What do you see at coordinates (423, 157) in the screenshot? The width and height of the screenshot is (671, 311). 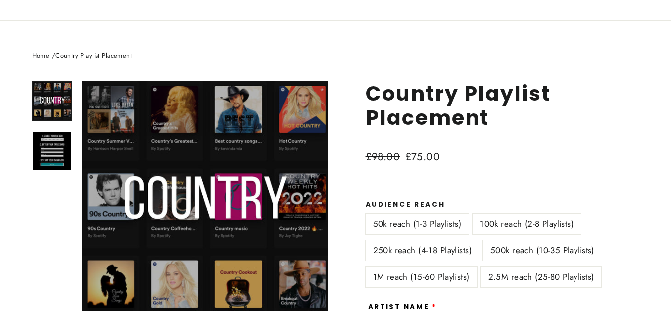 I see `span: £75.00` at bounding box center [423, 157].